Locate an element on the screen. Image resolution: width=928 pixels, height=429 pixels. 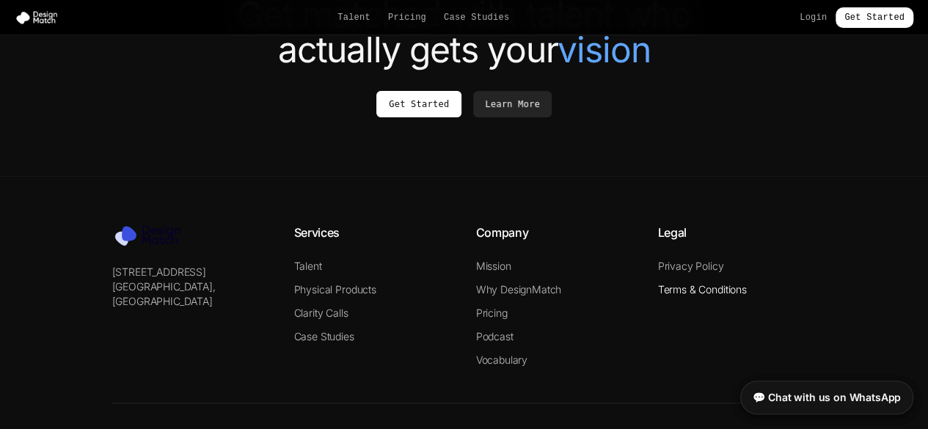
a: Mission is located at coordinates (494, 266).